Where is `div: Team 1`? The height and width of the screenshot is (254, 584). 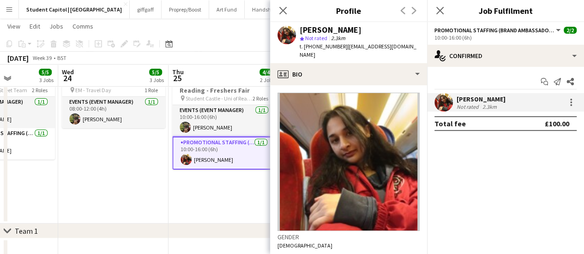
div: Team 1 is located at coordinates (26, 231).